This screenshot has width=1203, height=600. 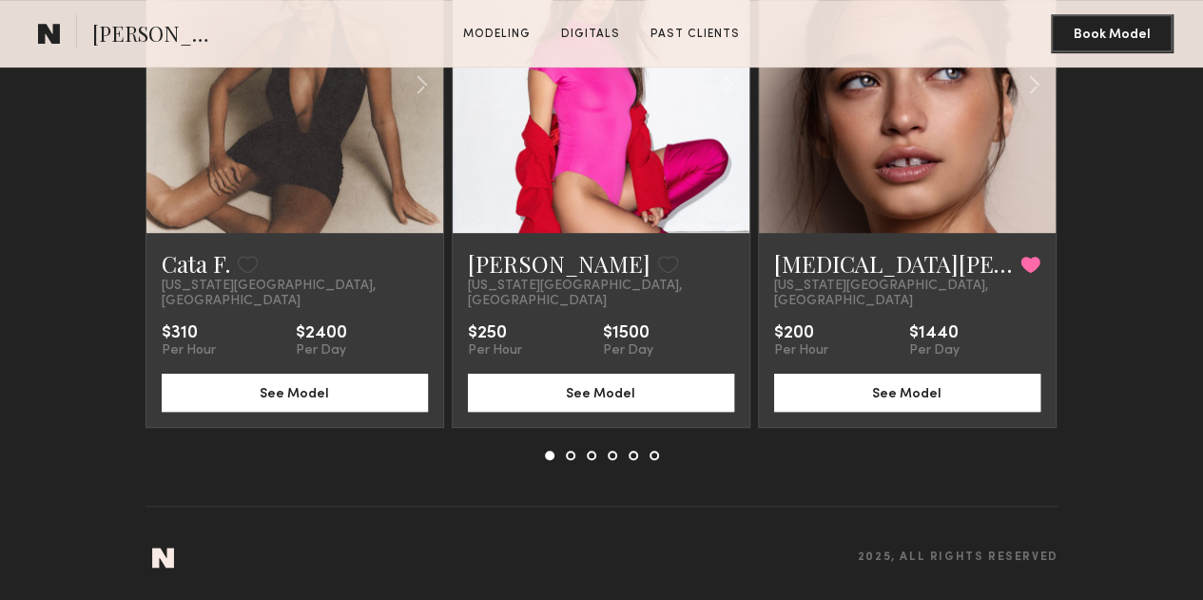 What do you see at coordinates (628, 334) in the screenshot?
I see `div: $1500` at bounding box center [628, 334].